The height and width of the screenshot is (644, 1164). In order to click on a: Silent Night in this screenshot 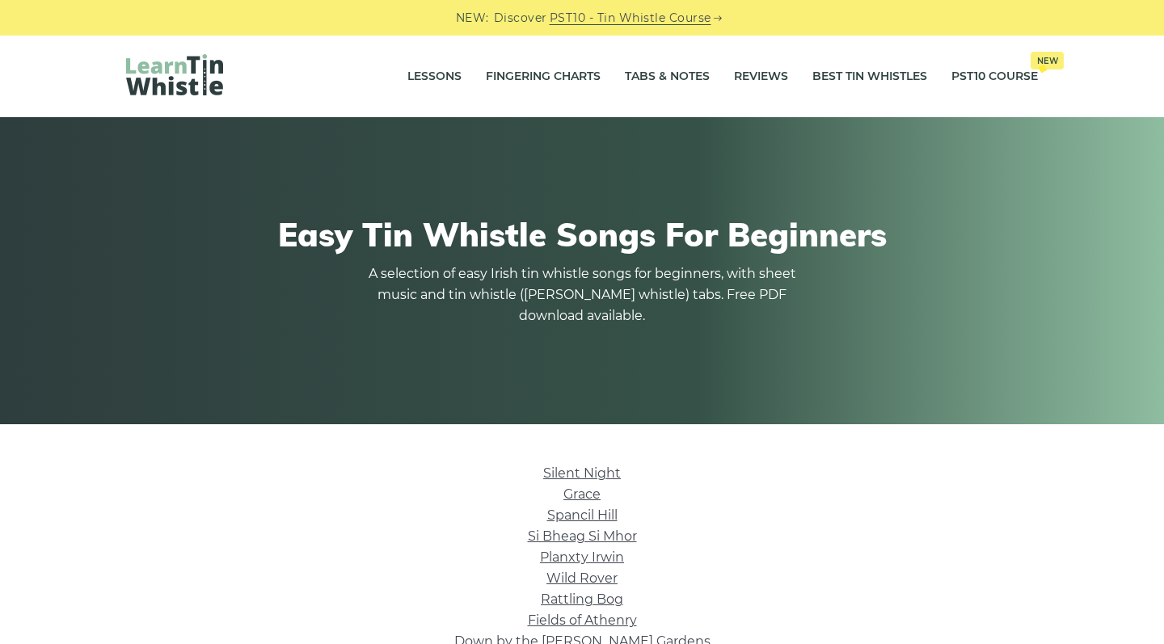, I will do `click(582, 473)`.